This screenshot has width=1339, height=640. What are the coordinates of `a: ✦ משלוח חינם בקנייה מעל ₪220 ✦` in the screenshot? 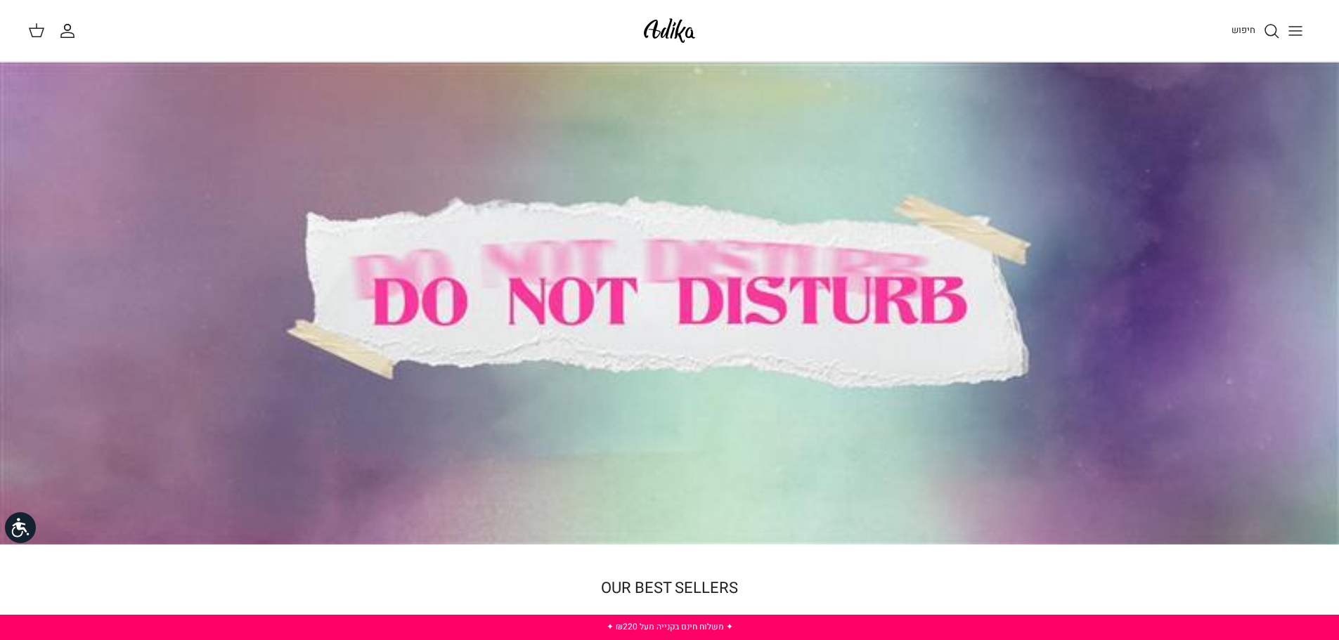 It's located at (670, 627).